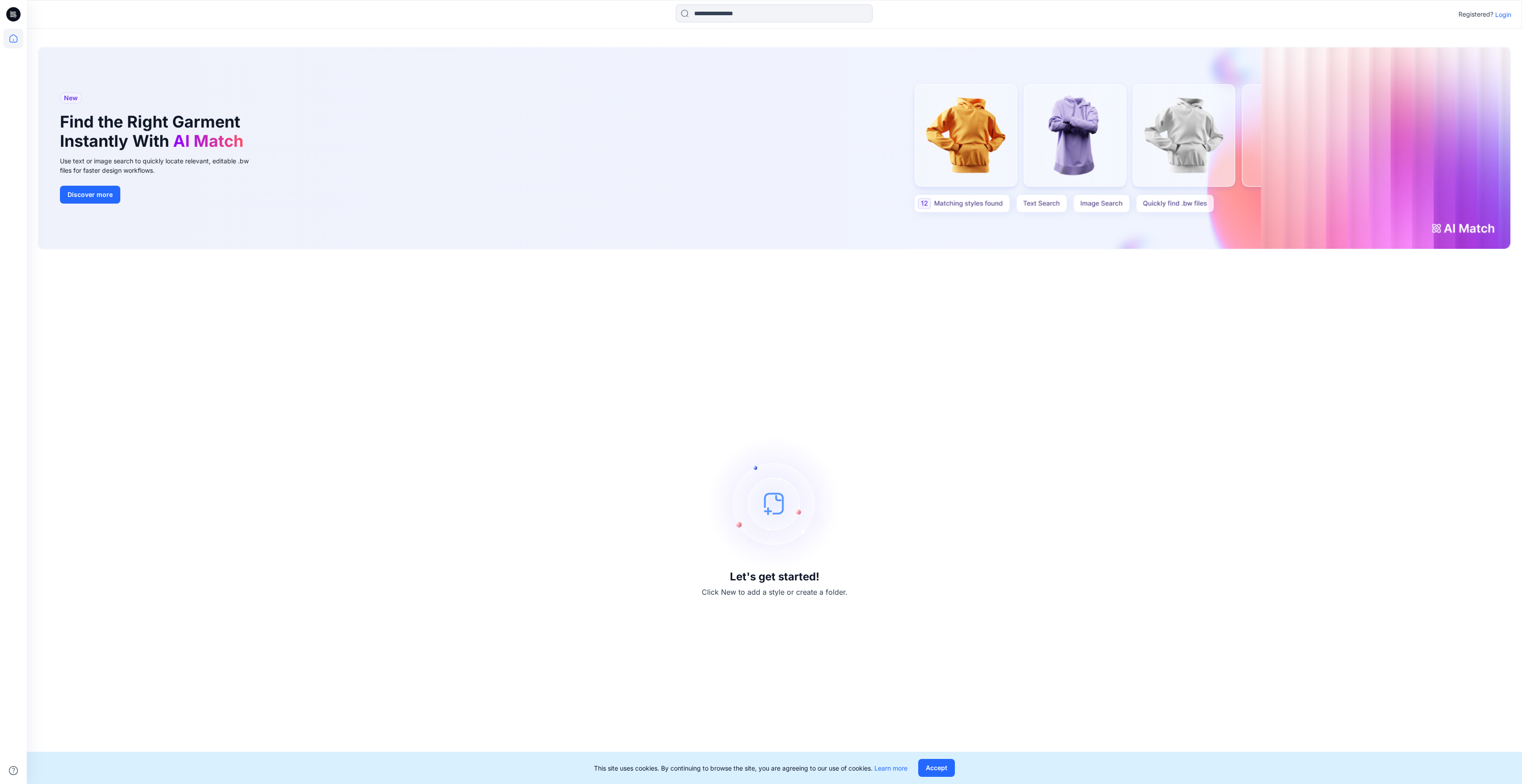 The height and width of the screenshot is (784, 1522). Describe the element at coordinates (1476, 15) in the screenshot. I see `p: Registered?` at that location.